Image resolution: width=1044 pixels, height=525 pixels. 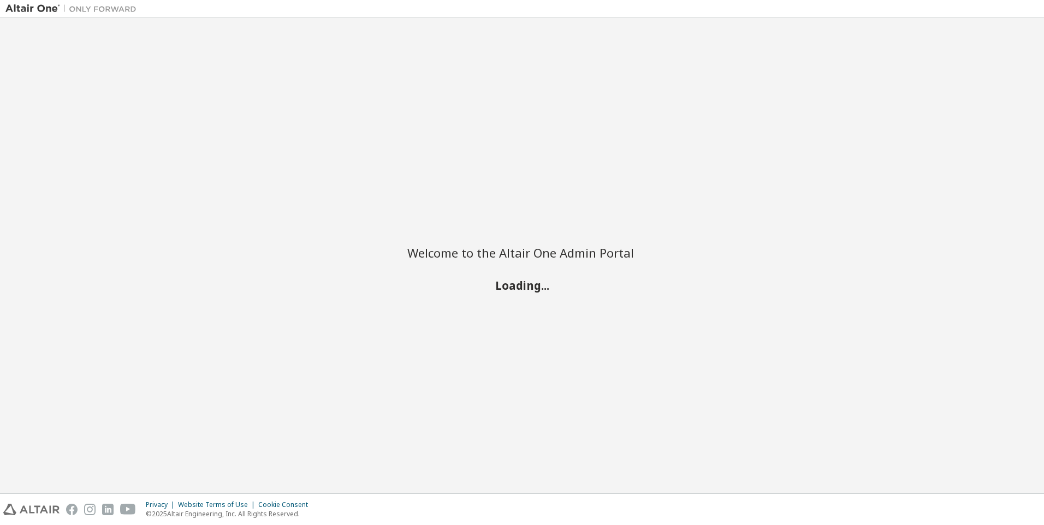 What do you see at coordinates (128, 510) in the screenshot?
I see `img: youtube.svg` at bounding box center [128, 510].